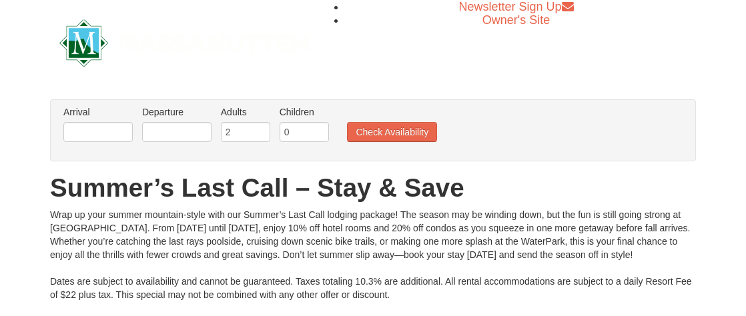  Describe the element at coordinates (516, 20) in the screenshot. I see `span: Owner's Site` at that location.